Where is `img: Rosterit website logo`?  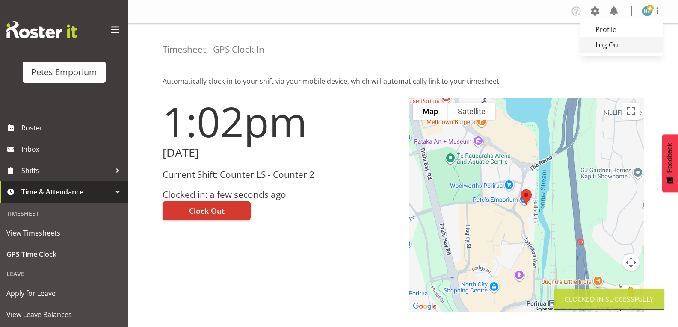 img: Rosterit website logo is located at coordinates (41, 30).